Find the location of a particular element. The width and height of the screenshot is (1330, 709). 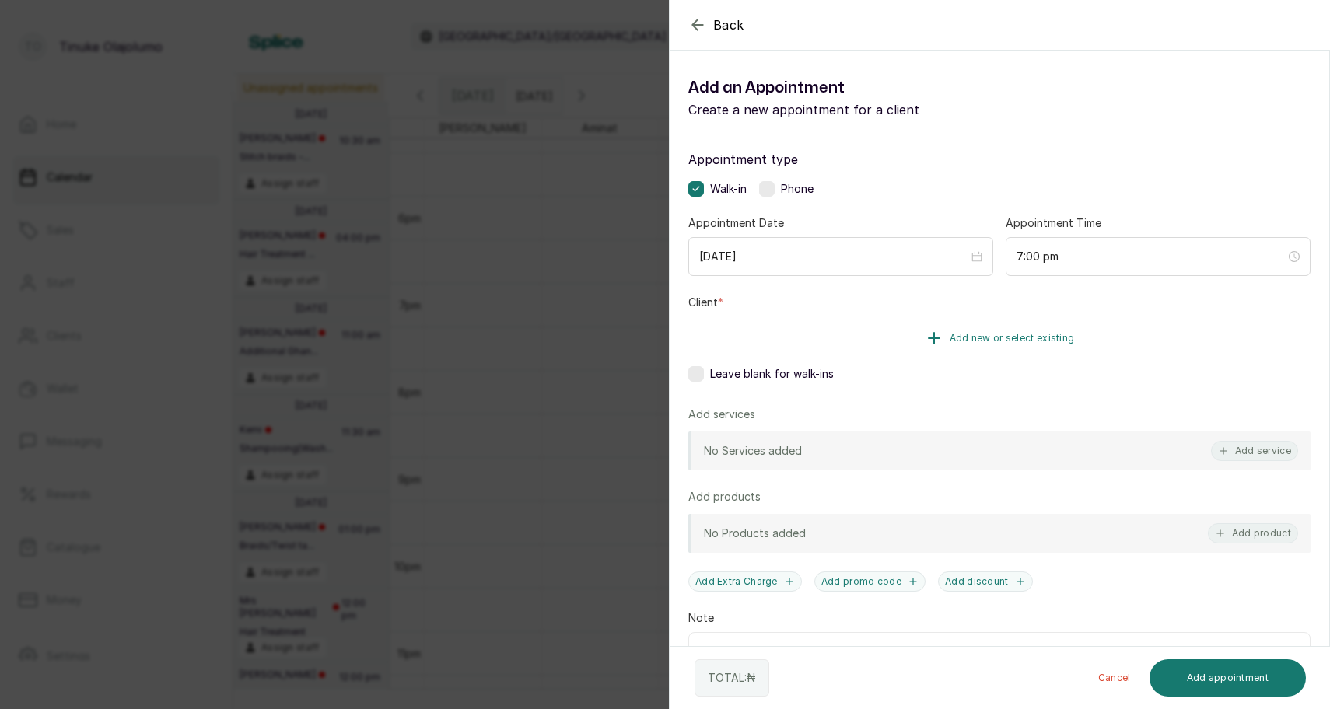

input: Select date is located at coordinates (834, 257).